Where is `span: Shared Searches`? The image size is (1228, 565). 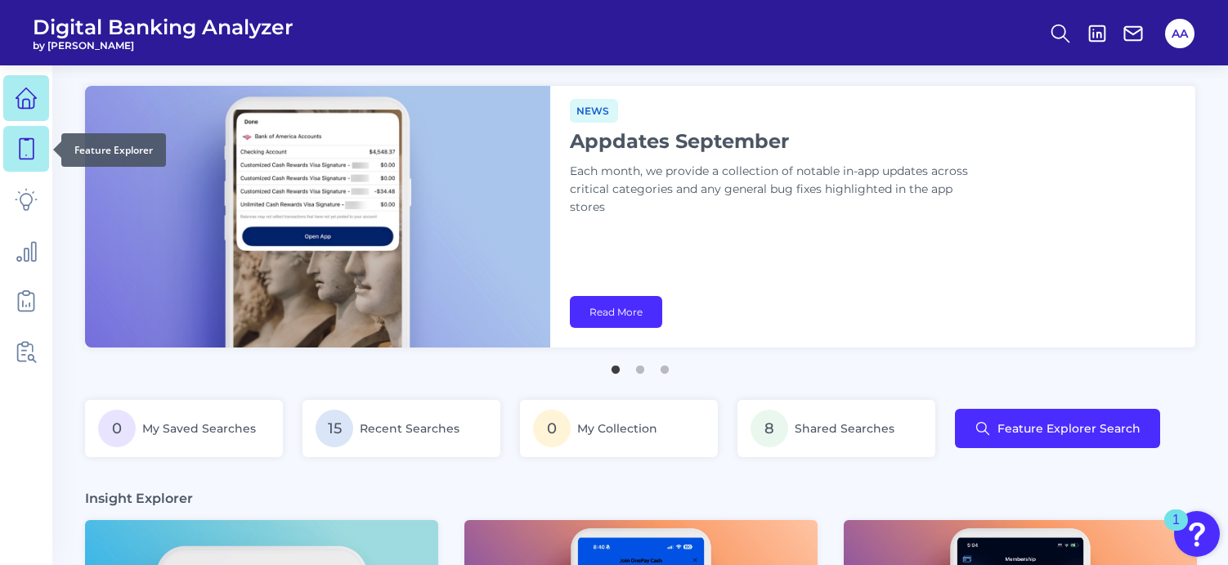
span: Shared Searches is located at coordinates (845, 429).